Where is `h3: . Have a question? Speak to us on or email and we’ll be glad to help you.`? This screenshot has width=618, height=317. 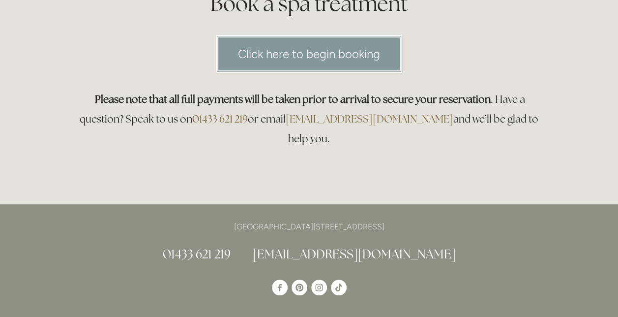 h3: . Have a question? Speak to us on or email and we’ll be glad to help you. is located at coordinates (309, 119).